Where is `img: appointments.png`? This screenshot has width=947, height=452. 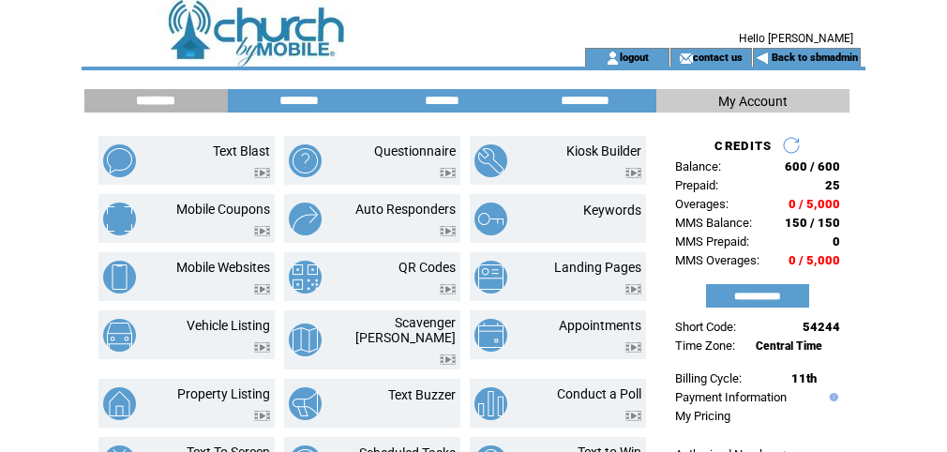
img: appointments.png is located at coordinates (490, 335).